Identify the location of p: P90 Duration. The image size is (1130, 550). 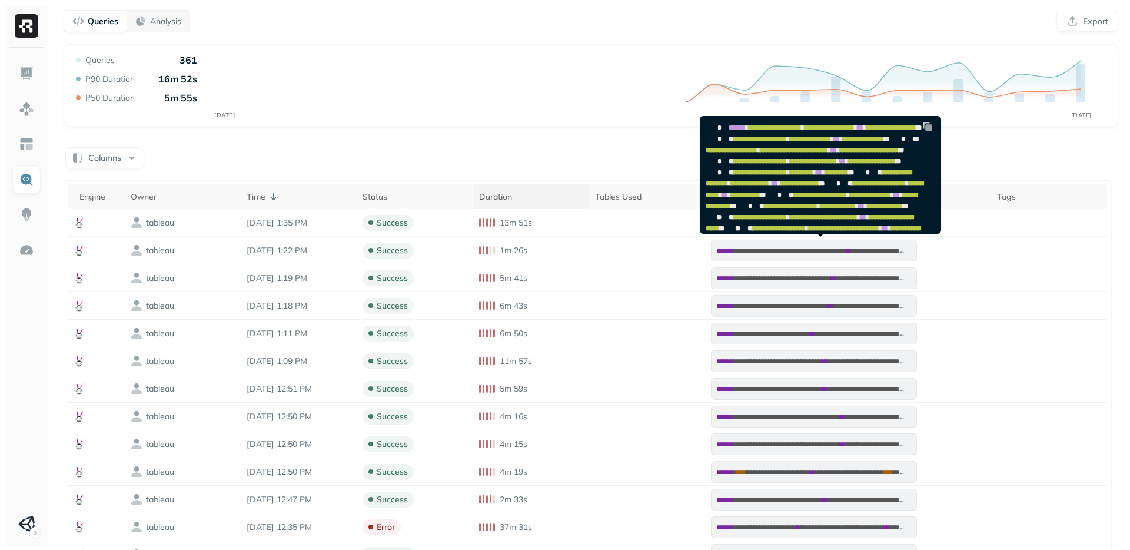
(110, 79).